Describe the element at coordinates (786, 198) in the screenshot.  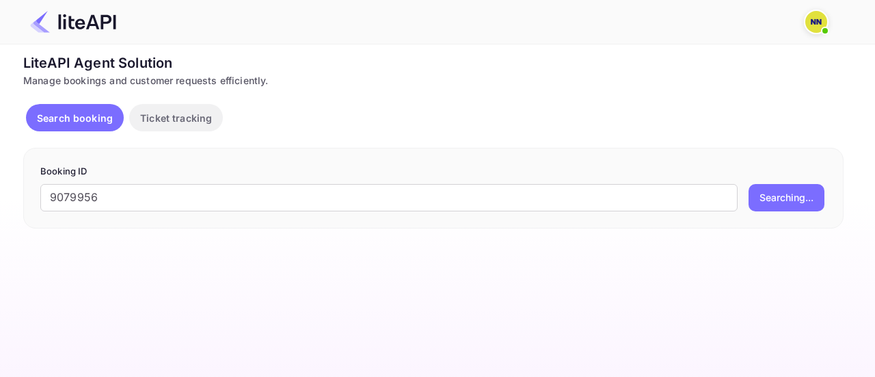
I see `button: Searching...` at that location.